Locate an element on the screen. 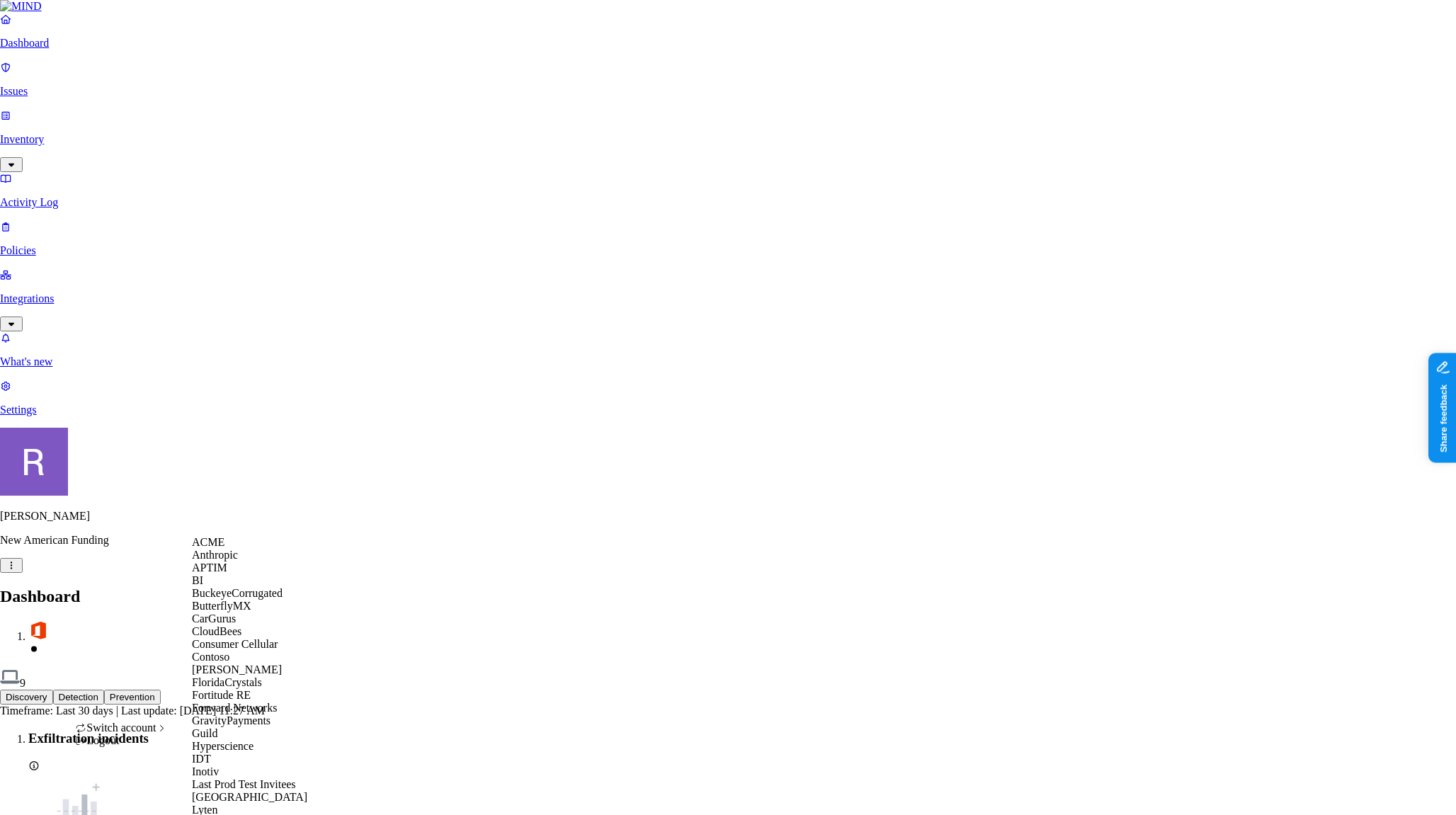 The image size is (1456, 815). div: Logout is located at coordinates (121, 741).